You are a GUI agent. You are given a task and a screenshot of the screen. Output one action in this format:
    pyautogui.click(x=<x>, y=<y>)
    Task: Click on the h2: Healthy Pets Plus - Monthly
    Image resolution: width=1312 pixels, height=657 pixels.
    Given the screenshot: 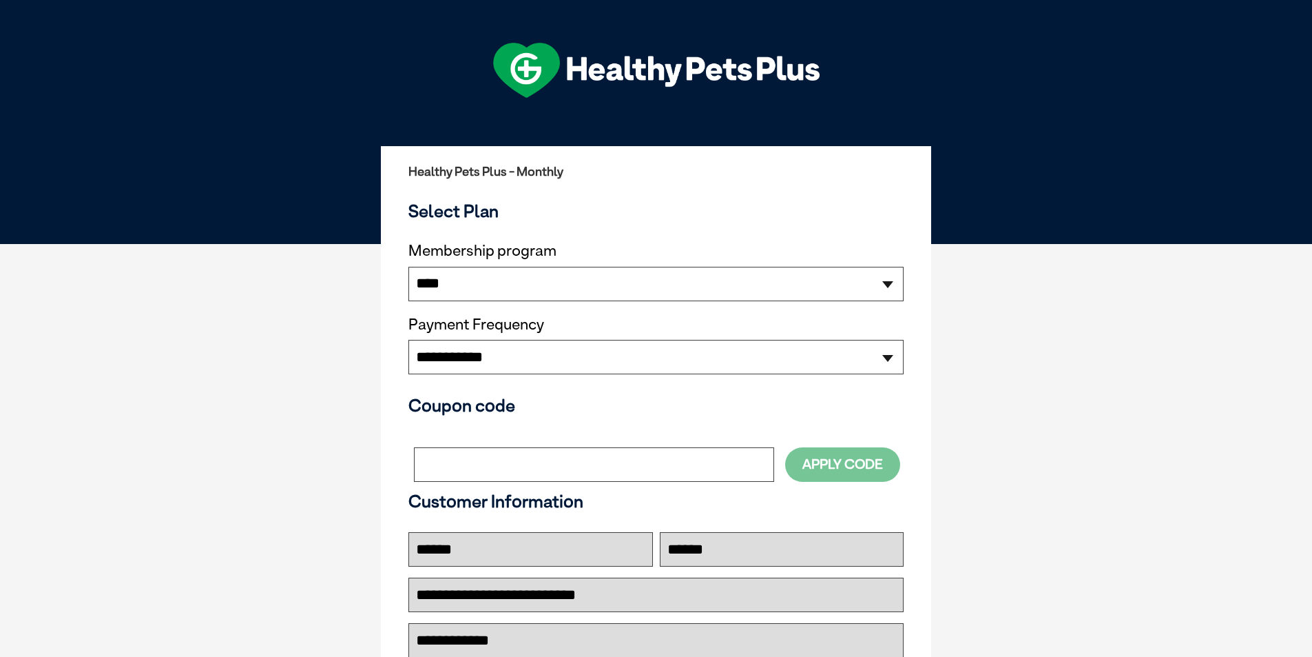 What is the action you would take?
    pyautogui.click(x=656, y=172)
    